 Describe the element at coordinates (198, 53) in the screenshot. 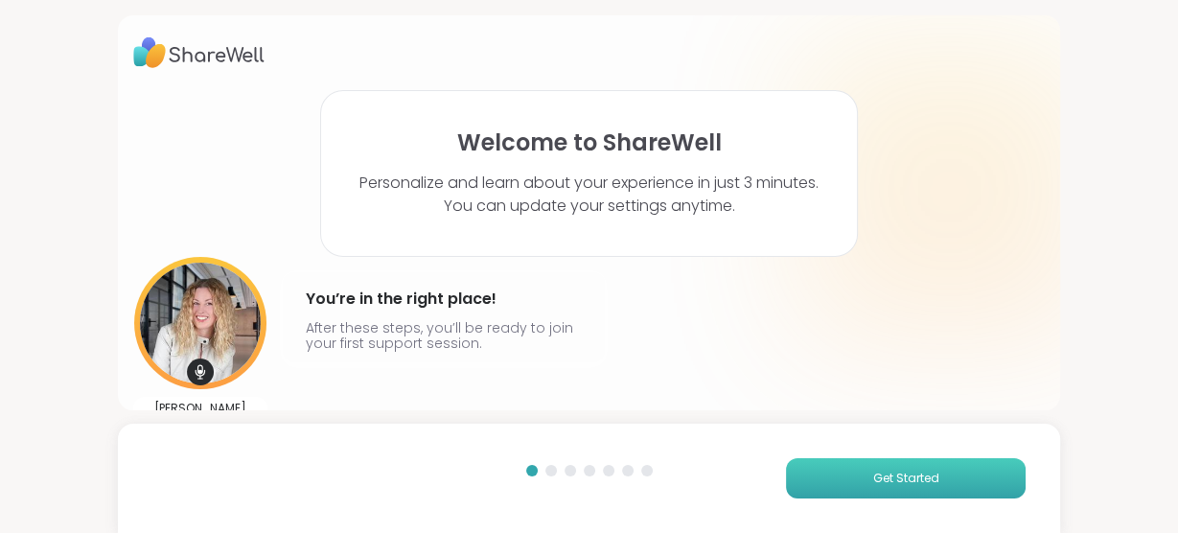

I see `img: ShareWell Logo` at that location.